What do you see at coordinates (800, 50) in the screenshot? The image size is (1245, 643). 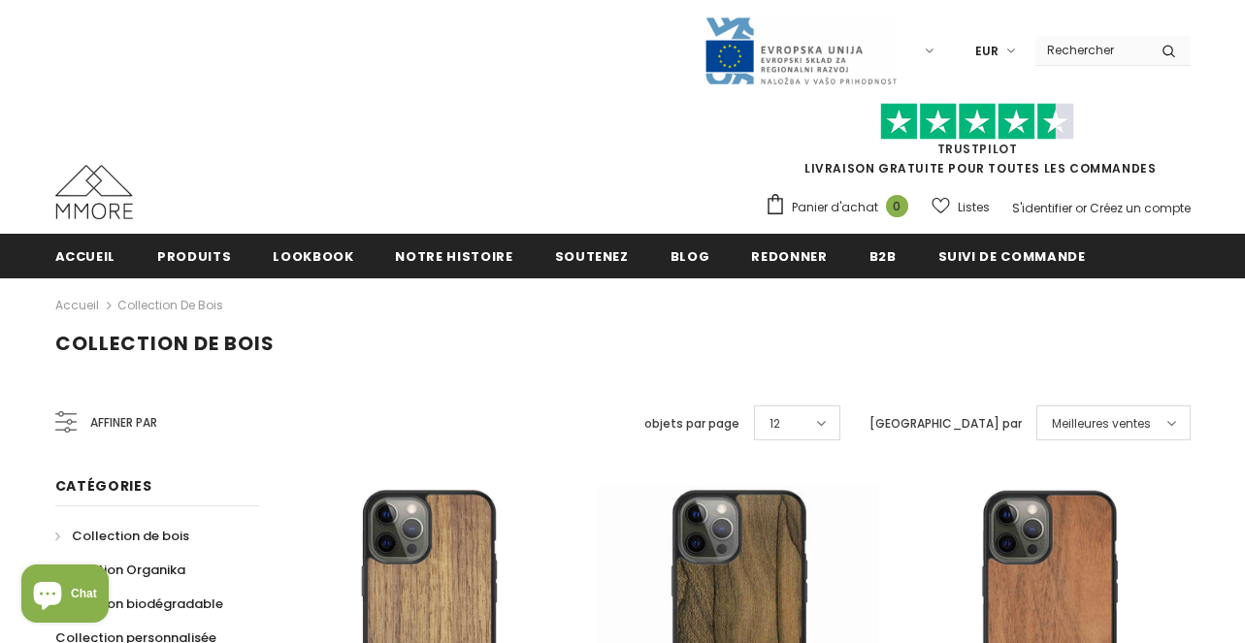 I see `img: Javni Razpis` at bounding box center [800, 50].